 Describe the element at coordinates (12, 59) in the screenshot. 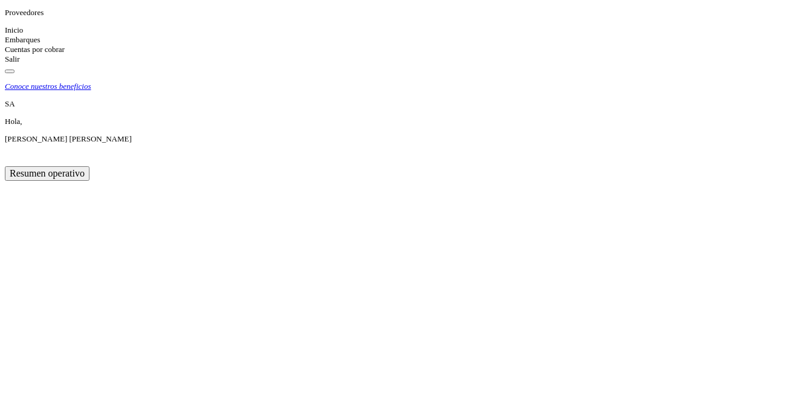

I see `a: Salir` at that location.